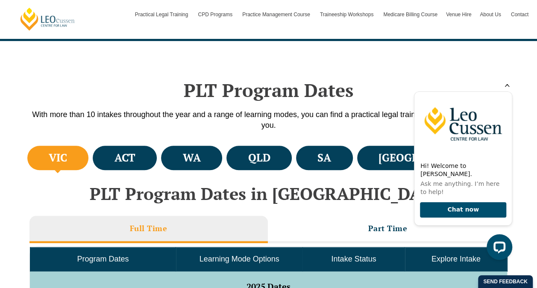 The height and width of the screenshot is (288, 537). I want to click on a: Practical Legal Training, so click(162, 15).